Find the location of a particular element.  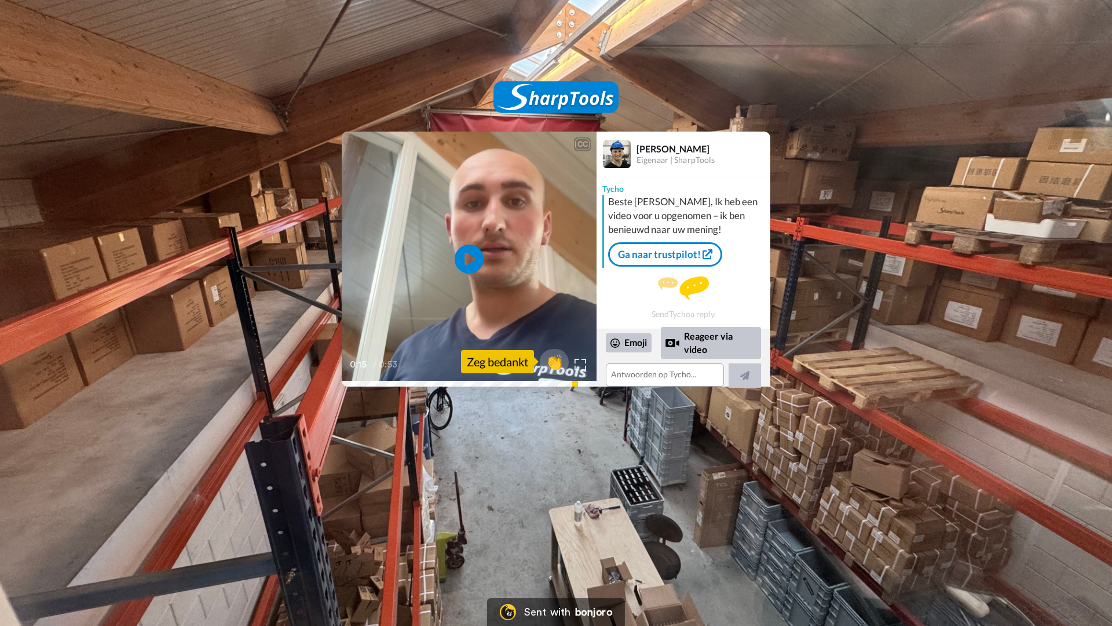

div: Reageer via video is located at coordinates (711, 342).